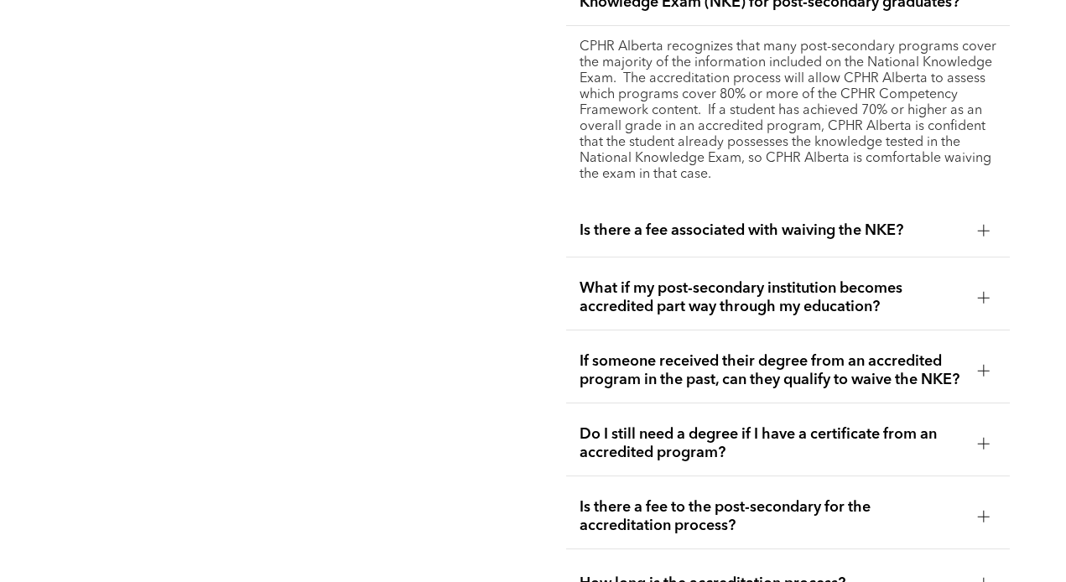  What do you see at coordinates (787, 111) in the screenshot?
I see `p: CPHR Alberta recognizes that many post-secondary programs cover the majority of the information i...` at bounding box center [787, 111].